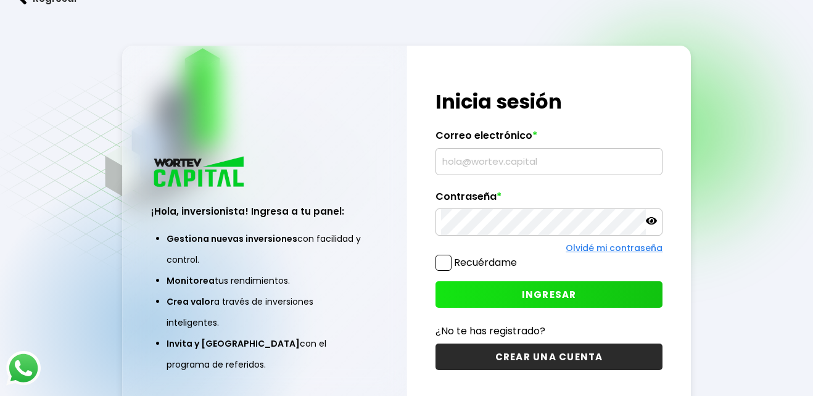  Describe the element at coordinates (549, 162) in the screenshot. I see `input: hola@wortev.capital` at that location.